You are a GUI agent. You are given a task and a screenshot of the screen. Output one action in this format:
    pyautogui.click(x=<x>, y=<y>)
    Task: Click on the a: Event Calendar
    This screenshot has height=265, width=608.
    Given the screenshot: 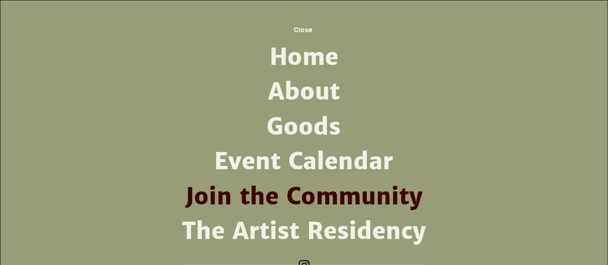 What is the action you would take?
    pyautogui.click(x=304, y=162)
    